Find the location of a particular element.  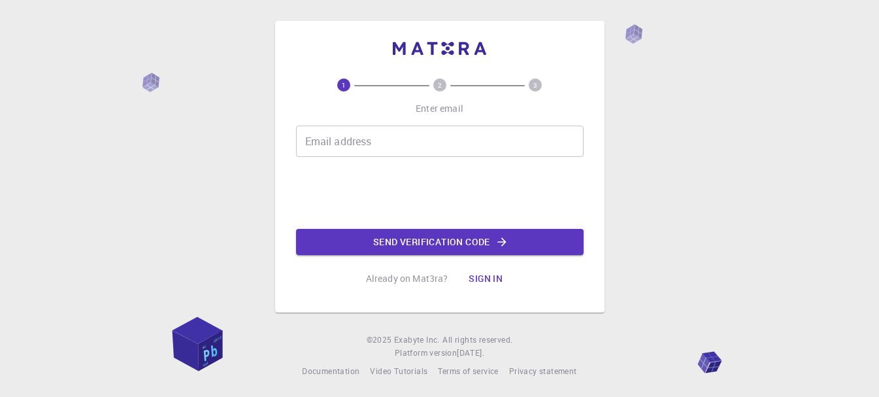

span: Documentation is located at coordinates (331, 371).